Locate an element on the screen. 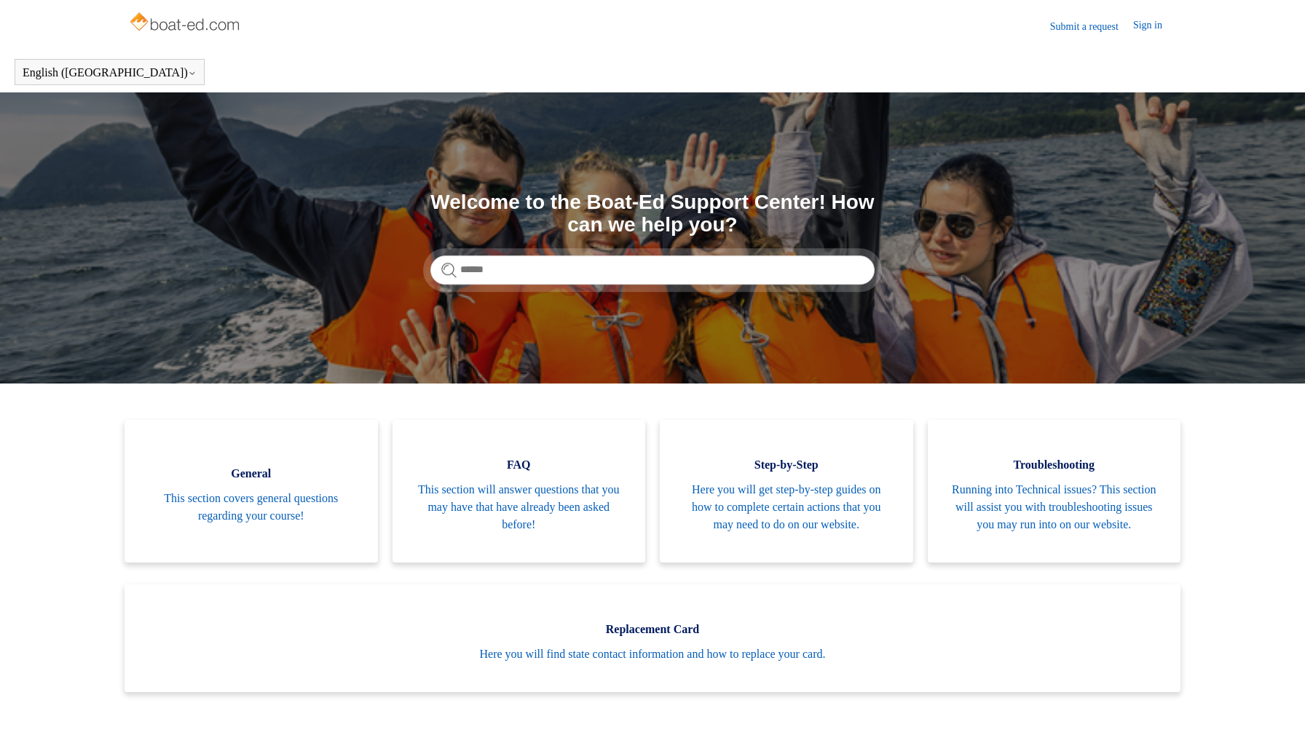 The height and width of the screenshot is (751, 1305). span: Step-by-Step is located at coordinates (786, 465).